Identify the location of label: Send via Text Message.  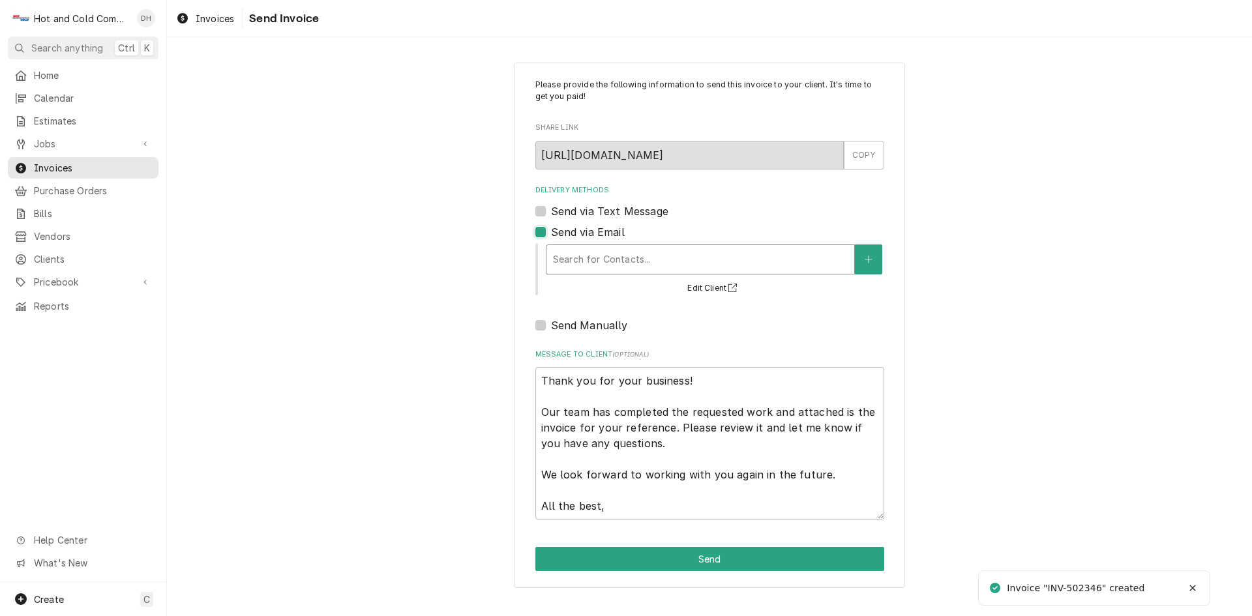
(610, 211).